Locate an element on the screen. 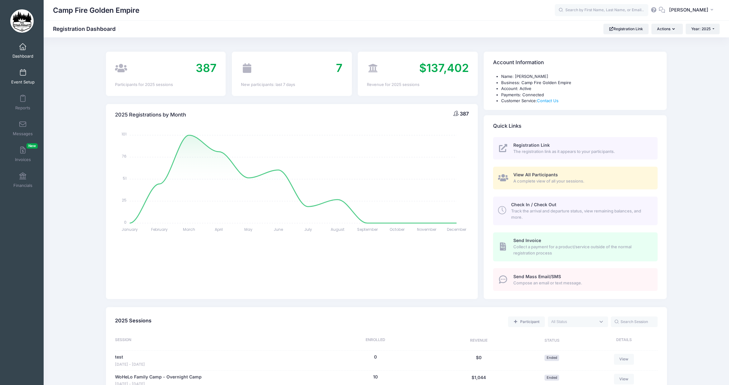  tspan: February is located at coordinates (159, 229).